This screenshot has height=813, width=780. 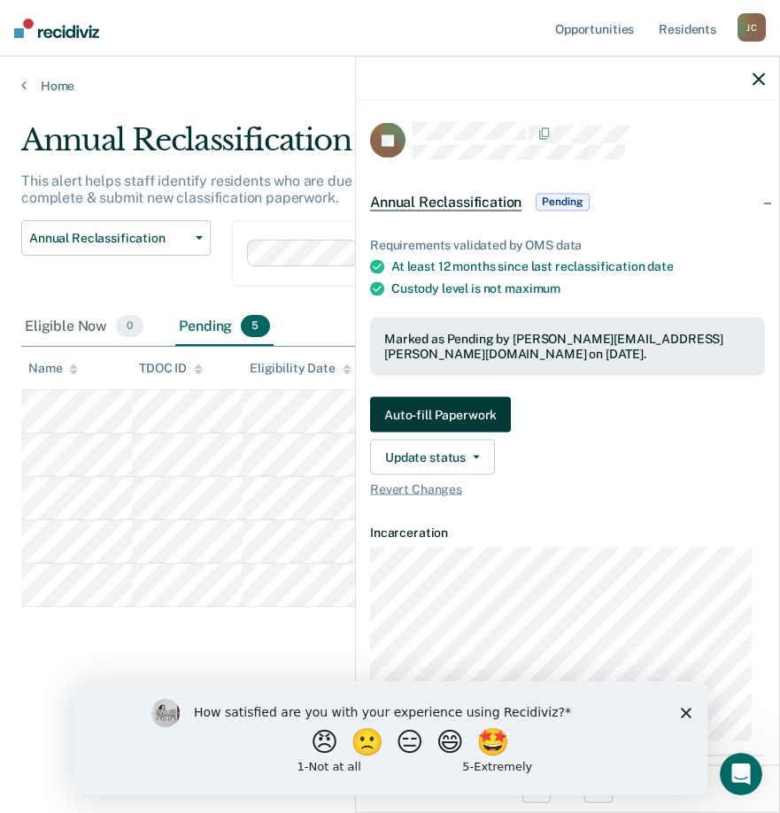 I want to click on div: 1 - Not at all, so click(x=204, y=85).